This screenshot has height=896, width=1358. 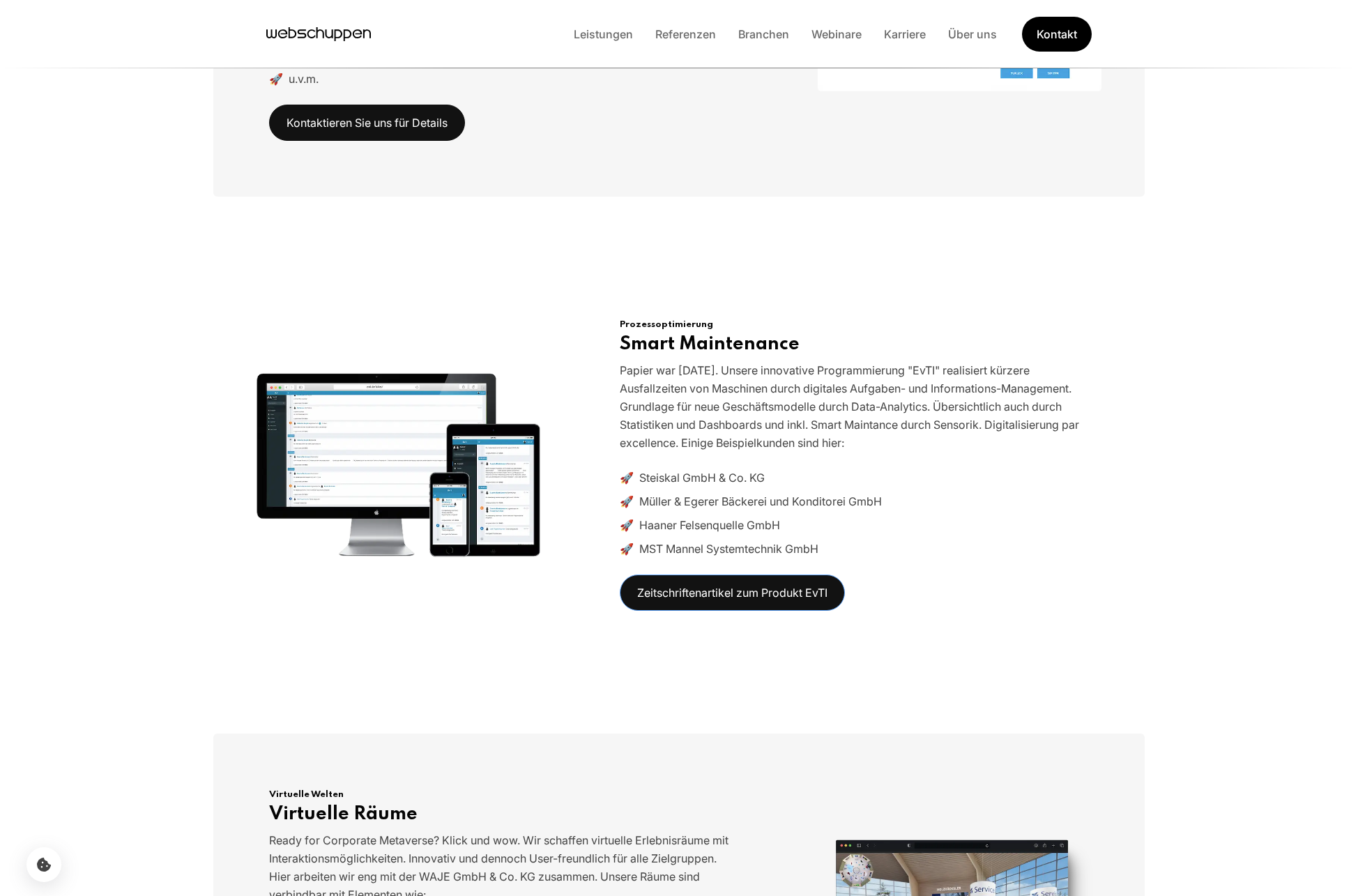 What do you see at coordinates (905, 34) in the screenshot?
I see `a: Karriere` at bounding box center [905, 34].